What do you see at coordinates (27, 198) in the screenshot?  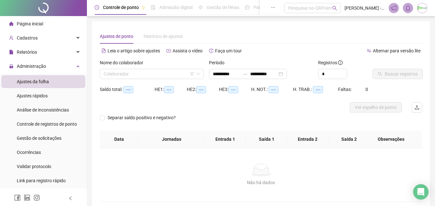 I see `span: linkedin` at bounding box center [27, 198].